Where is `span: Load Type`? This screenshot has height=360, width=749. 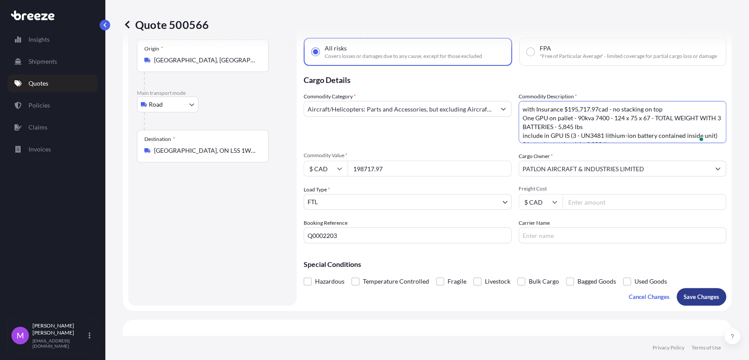 span: Load Type is located at coordinates (317, 189).